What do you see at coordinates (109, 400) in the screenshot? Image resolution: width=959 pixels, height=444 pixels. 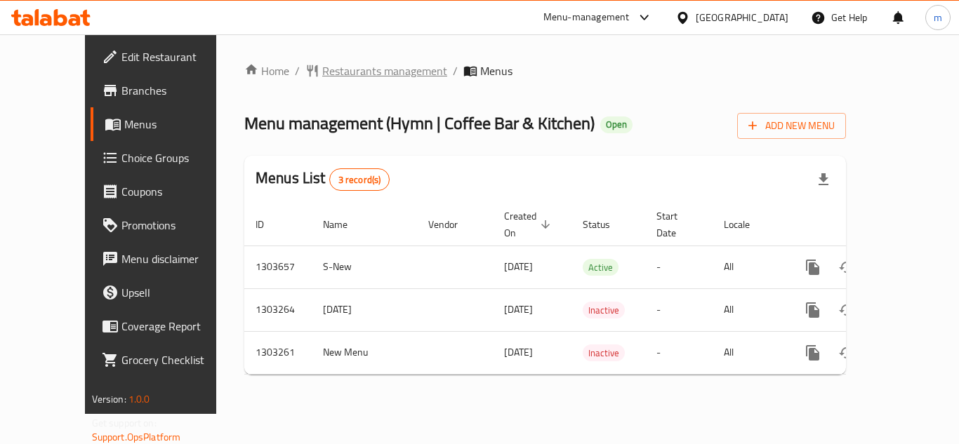 I see `span: Version:` at bounding box center [109, 400].